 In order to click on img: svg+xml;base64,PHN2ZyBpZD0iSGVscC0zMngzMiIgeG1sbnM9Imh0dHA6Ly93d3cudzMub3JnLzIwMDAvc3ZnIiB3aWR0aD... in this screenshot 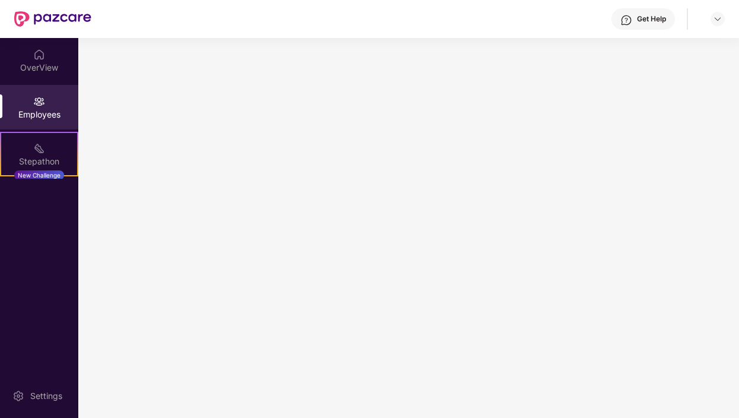, I will do `click(627, 20)`.